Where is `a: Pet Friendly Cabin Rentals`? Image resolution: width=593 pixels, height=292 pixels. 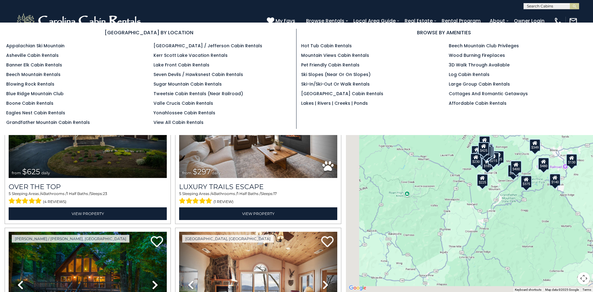
a: Pet Friendly Cabin Rentals is located at coordinates (330, 65).